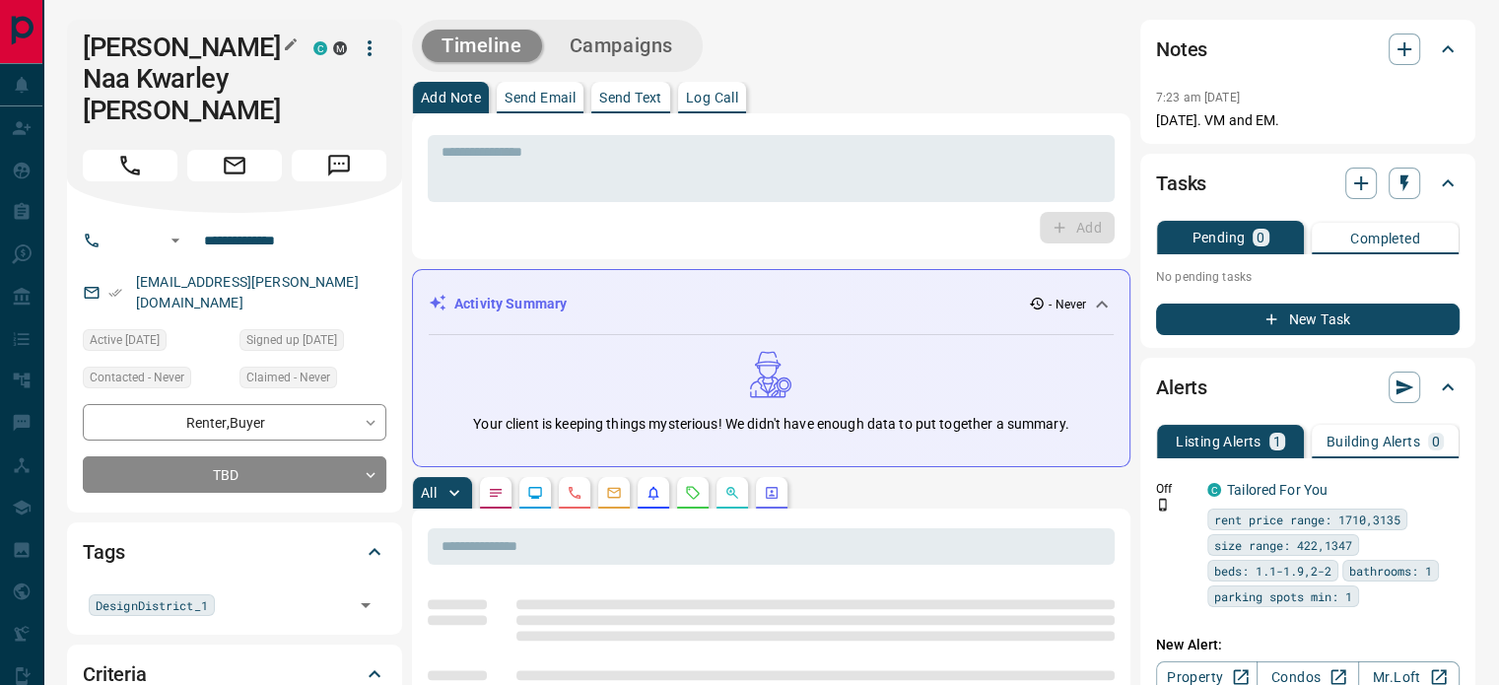  Describe the element at coordinates (770, 424) in the screenshot. I see `p: Your client is keeping things mysterious! We didn't have enough data to put together a summary.` at that location.